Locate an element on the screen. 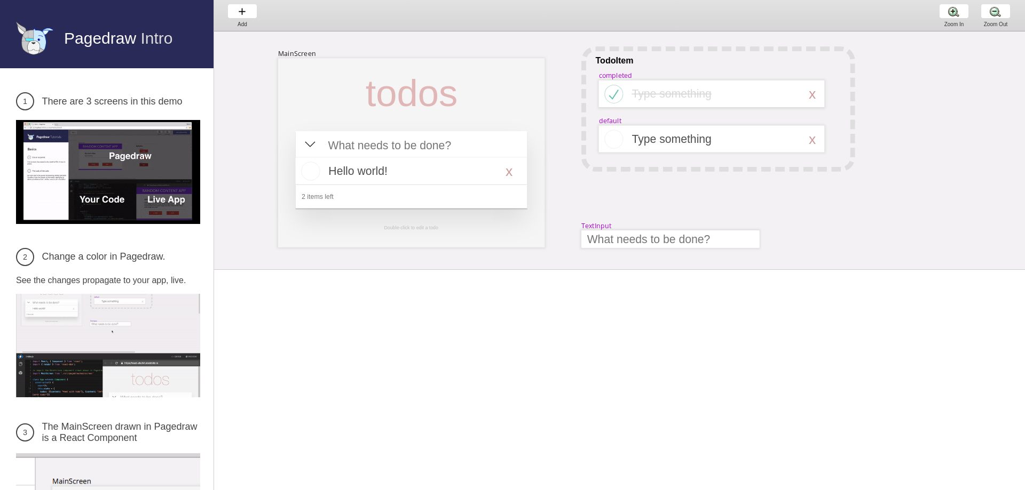 The image size is (1025, 490). div: Zoom Out is located at coordinates (995, 24).